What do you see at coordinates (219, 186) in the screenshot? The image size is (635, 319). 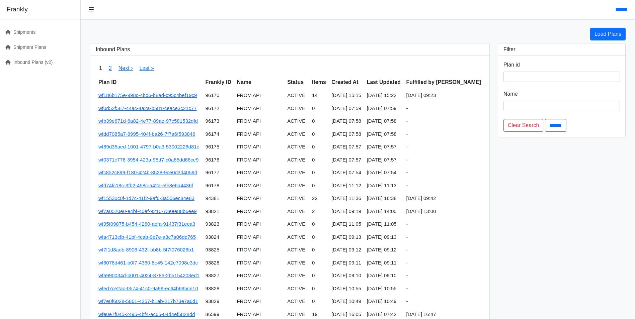 I see `td: 96178` at bounding box center [219, 186].